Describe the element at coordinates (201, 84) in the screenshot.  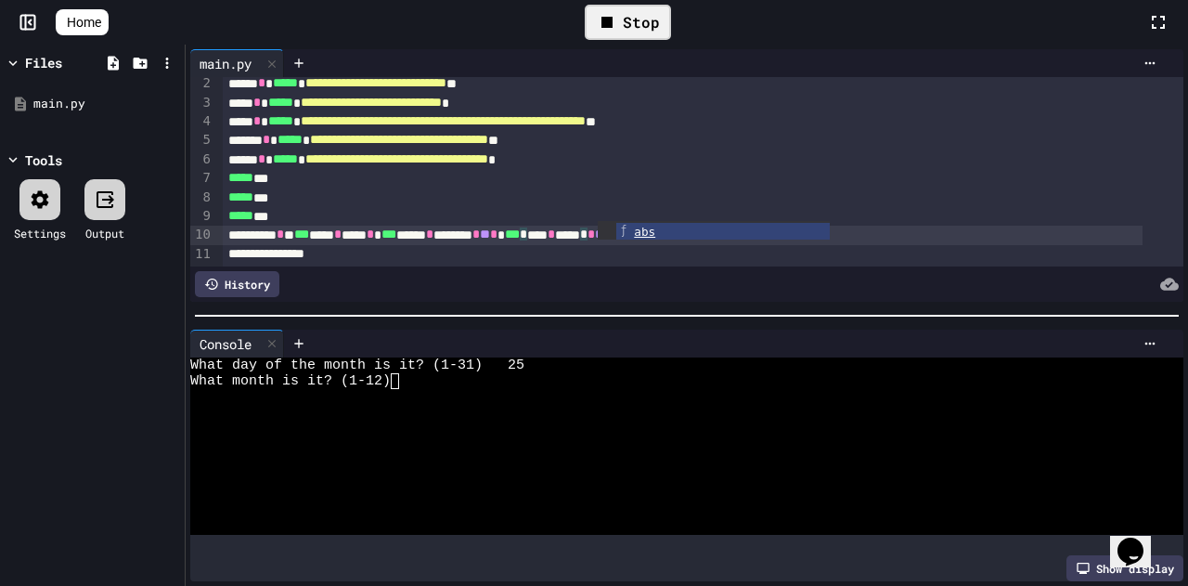
I see `div: 2` at that location.